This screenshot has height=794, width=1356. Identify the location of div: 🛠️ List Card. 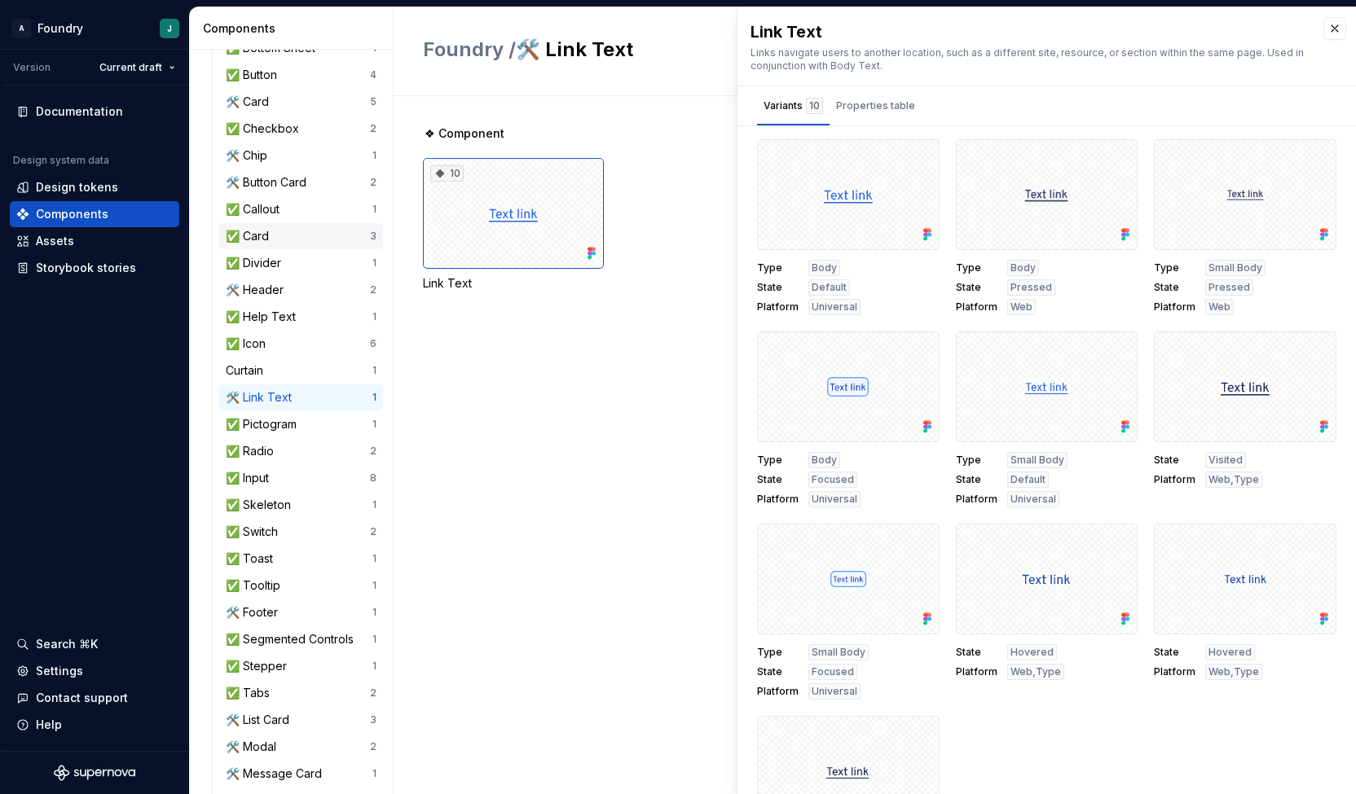
(261, 720).